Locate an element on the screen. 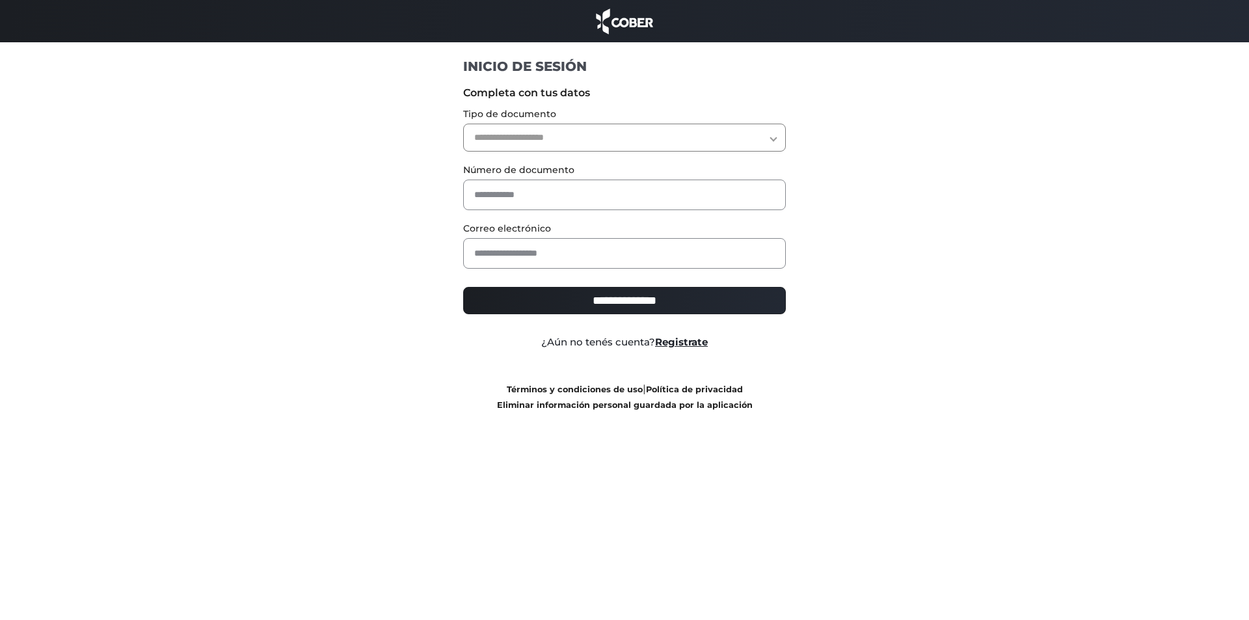 The image size is (1249, 620). a: Política de privacidad is located at coordinates (694, 389).